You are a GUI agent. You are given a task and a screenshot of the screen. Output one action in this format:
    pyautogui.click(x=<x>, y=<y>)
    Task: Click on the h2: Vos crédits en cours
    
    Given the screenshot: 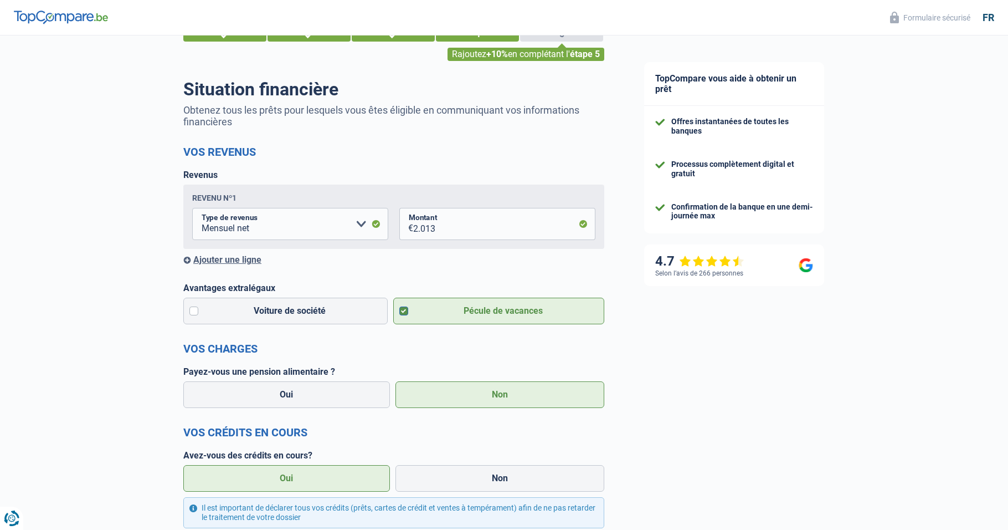 What is the action you would take?
    pyautogui.click(x=394, y=432)
    